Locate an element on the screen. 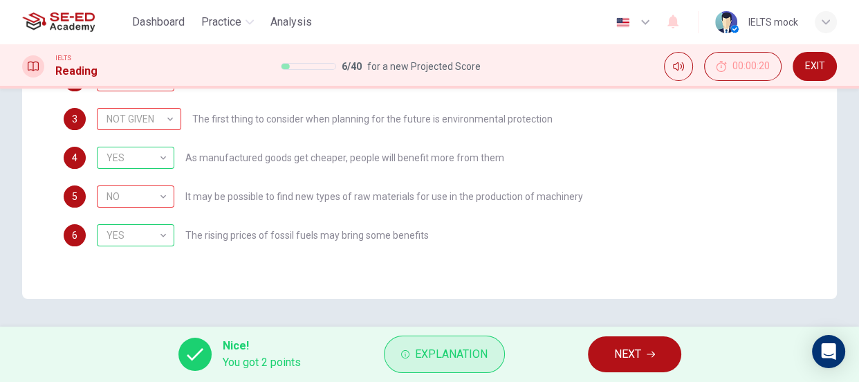 The image size is (859, 382). button: NEXT is located at coordinates (634, 354).